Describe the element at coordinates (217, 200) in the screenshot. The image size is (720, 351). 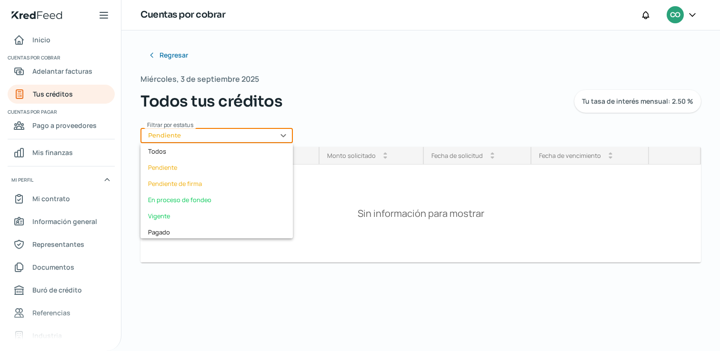
I see `div: En proceso de fondeo` at that location.